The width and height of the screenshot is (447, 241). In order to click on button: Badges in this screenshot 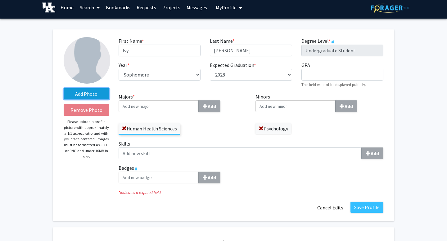, I will do `click(209, 178)`.